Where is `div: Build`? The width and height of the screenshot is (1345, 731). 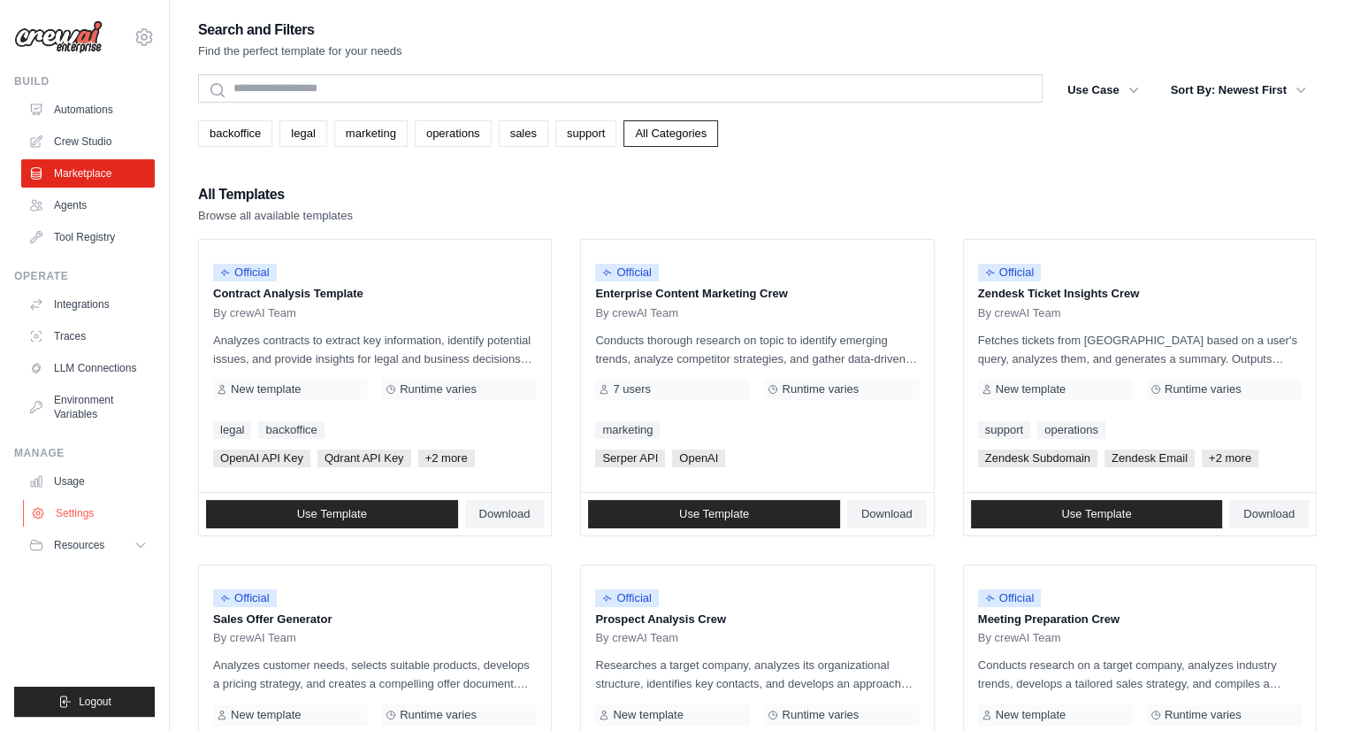
div: Build is located at coordinates (84, 81).